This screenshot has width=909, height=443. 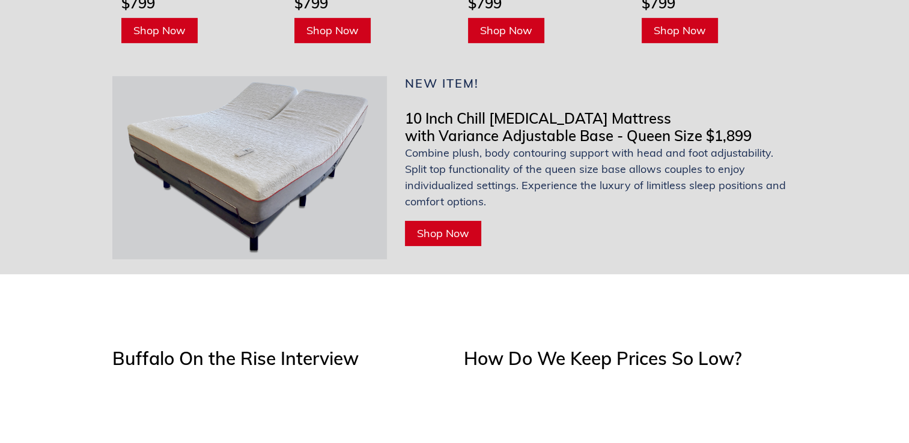 I want to click on img: Split Queen Mattress and Adjustable Base $1,899. King Size $2,299, so click(x=250, y=168).